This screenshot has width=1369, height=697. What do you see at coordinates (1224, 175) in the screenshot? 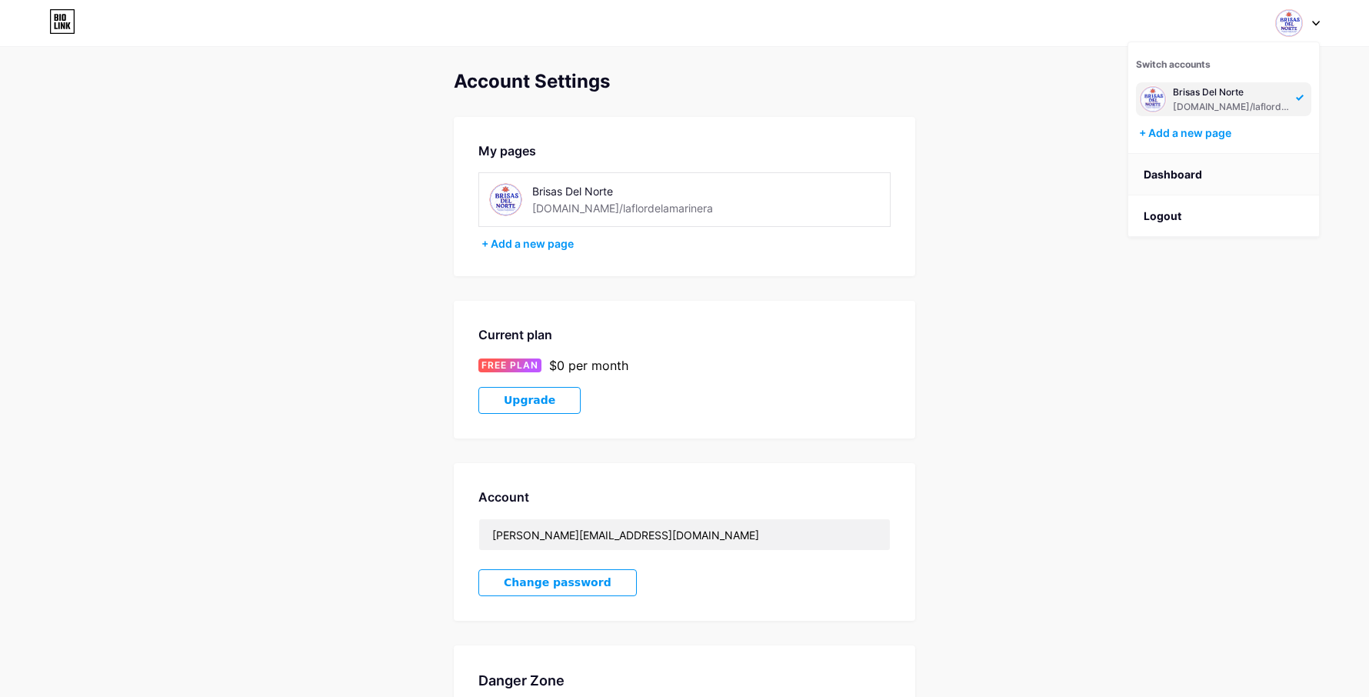
I see `a: Dashboard` at bounding box center [1224, 175].